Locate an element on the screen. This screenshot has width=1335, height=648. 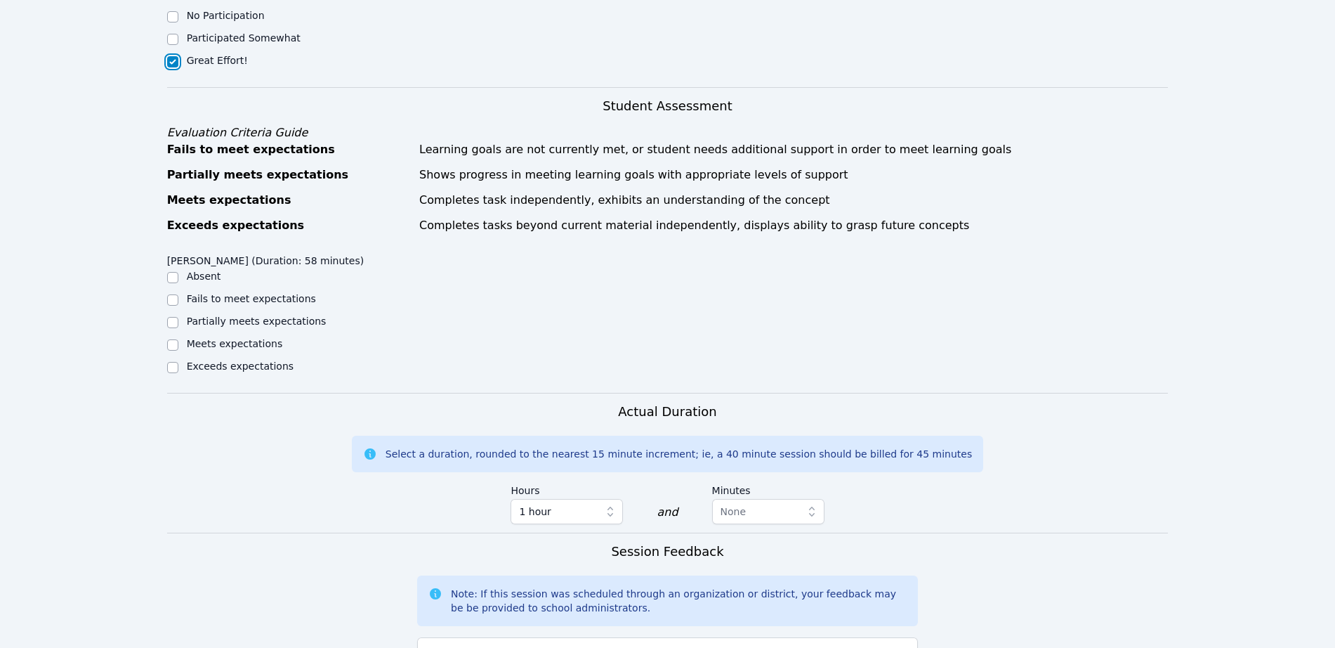
div: Learning goals are not currently met, or student needs additional support in order to meet learni... is located at coordinates (794, 150).